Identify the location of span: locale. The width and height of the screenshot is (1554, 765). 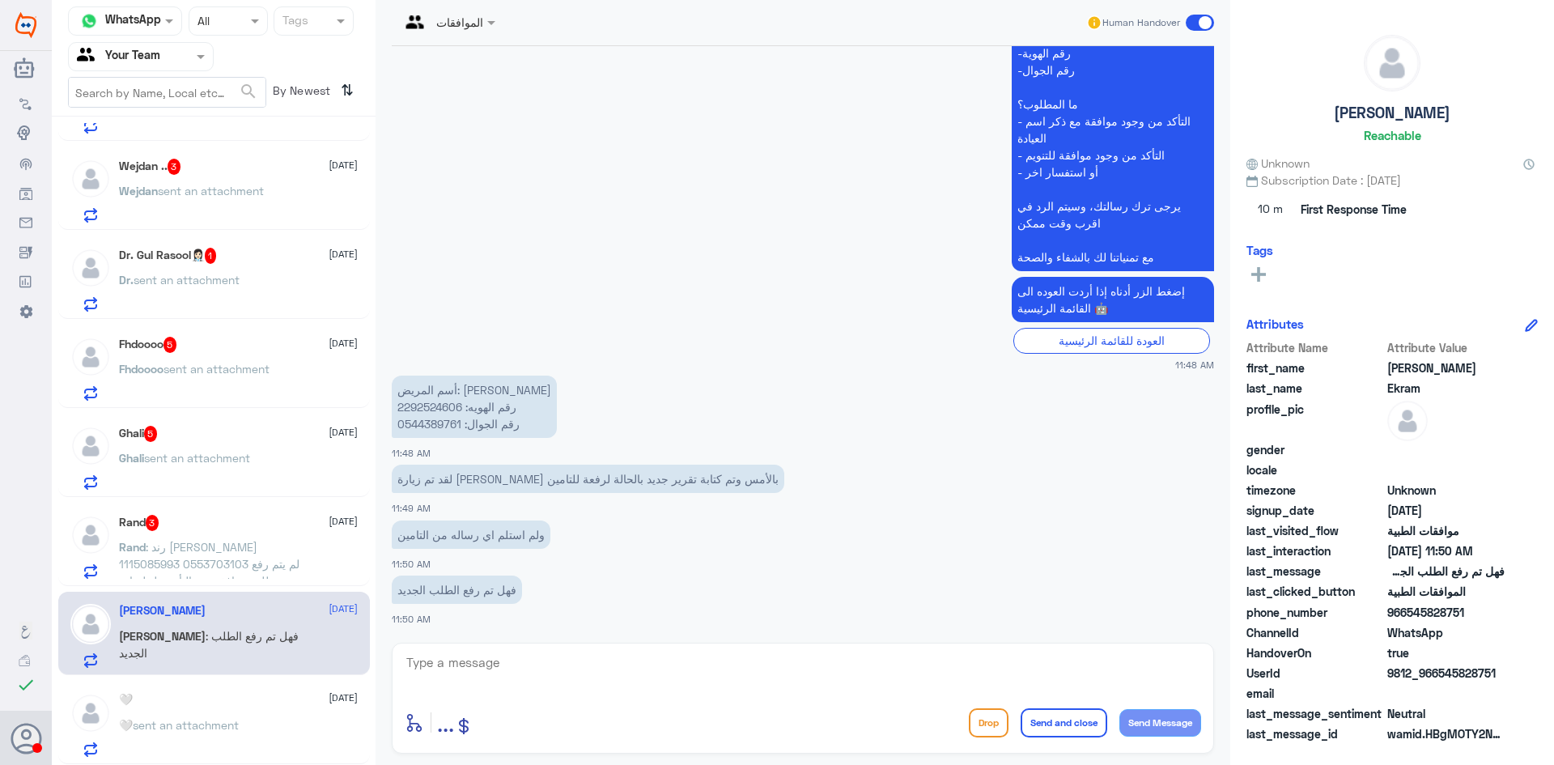
(1315, 469).